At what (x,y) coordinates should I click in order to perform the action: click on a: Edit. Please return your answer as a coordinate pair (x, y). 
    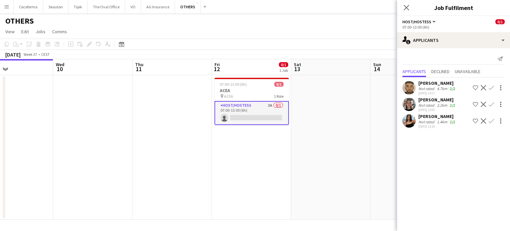
    Looking at the image, I should click on (25, 32).